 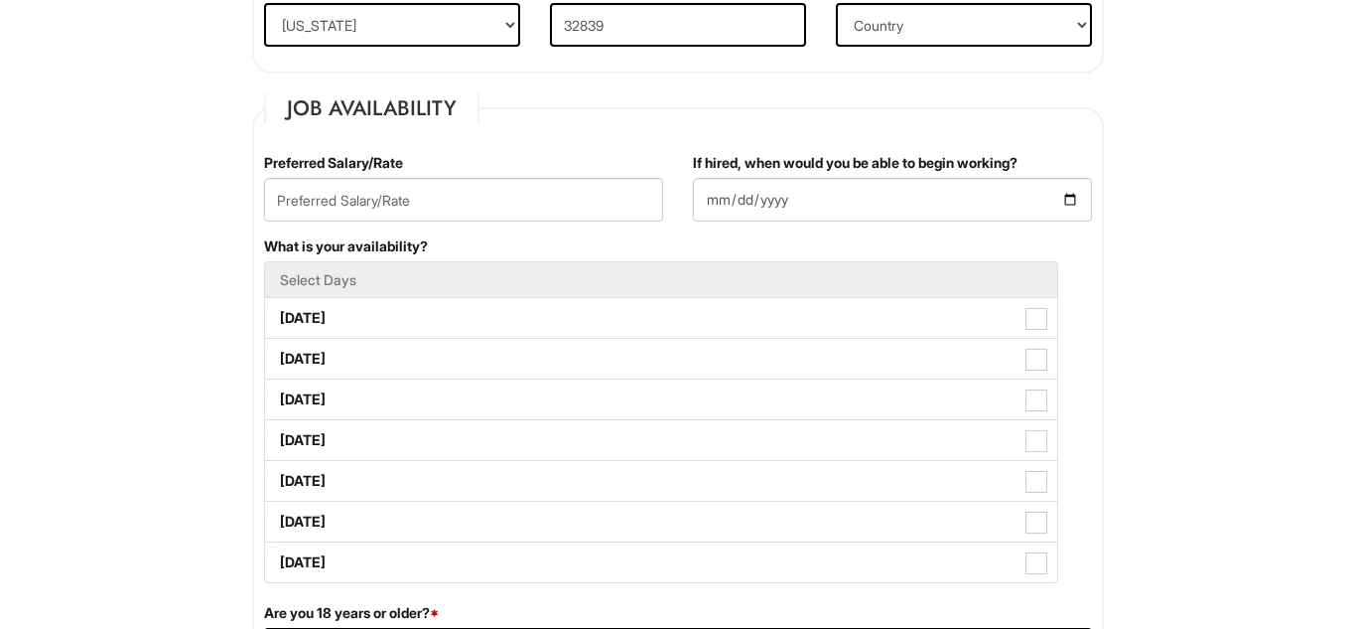 What do you see at coordinates (371, 108) in the screenshot?
I see `legend: Job Availability` at bounding box center [371, 108].